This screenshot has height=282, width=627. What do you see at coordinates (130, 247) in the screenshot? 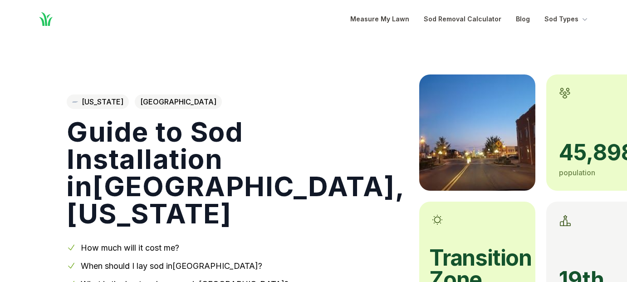
I see `a: How much will it cost me?` at bounding box center [130, 247].